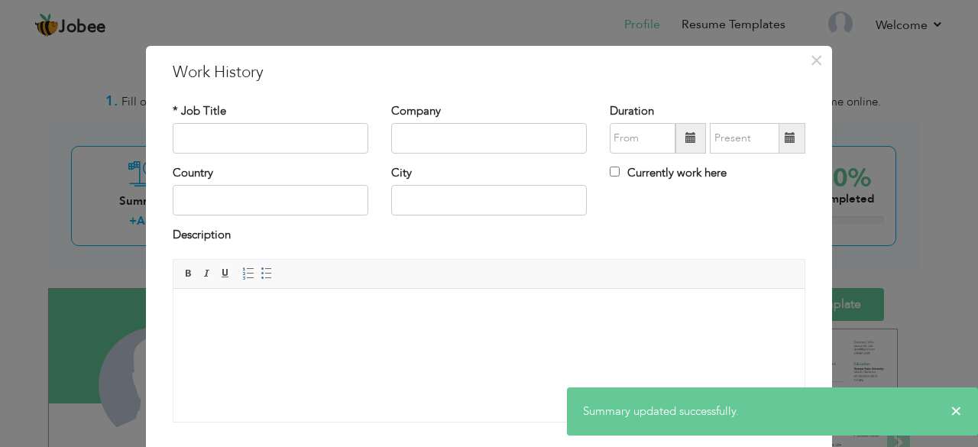 The height and width of the screenshot is (447, 978). Describe the element at coordinates (816, 60) in the screenshot. I see `button: Close` at that location.